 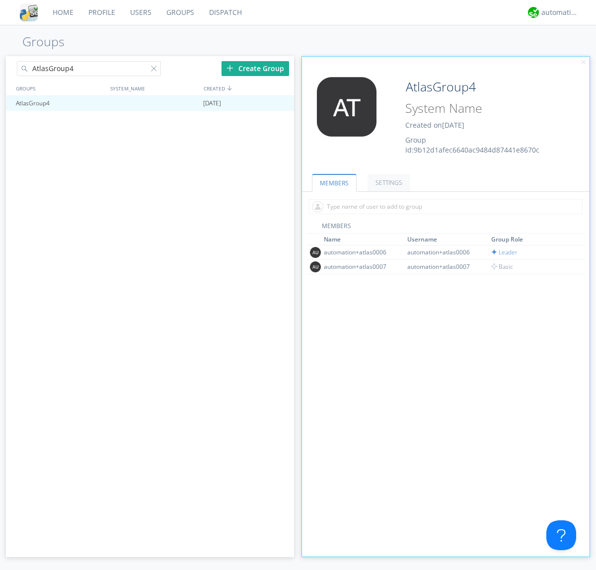 What do you see at coordinates (59, 88) in the screenshot?
I see `div: GROUPS` at bounding box center [59, 88].